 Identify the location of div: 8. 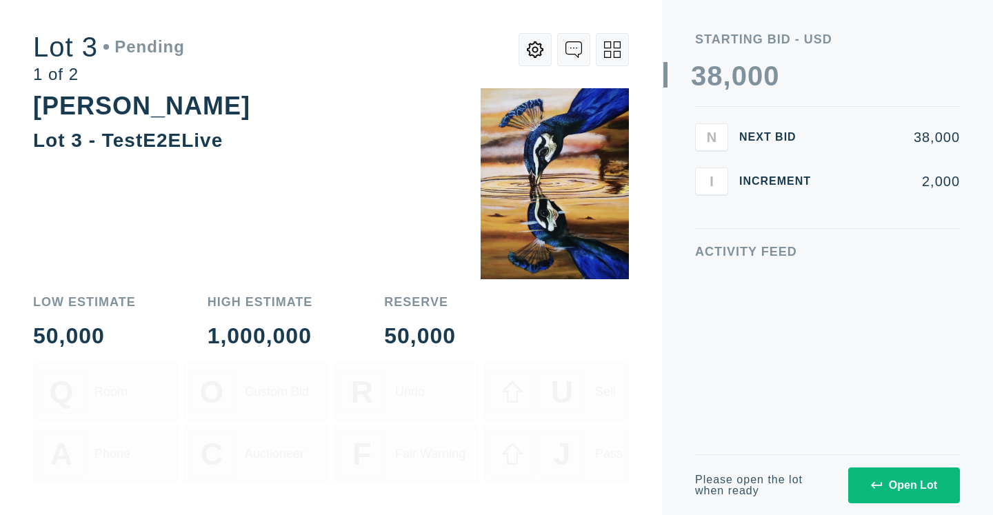
(714, 76).